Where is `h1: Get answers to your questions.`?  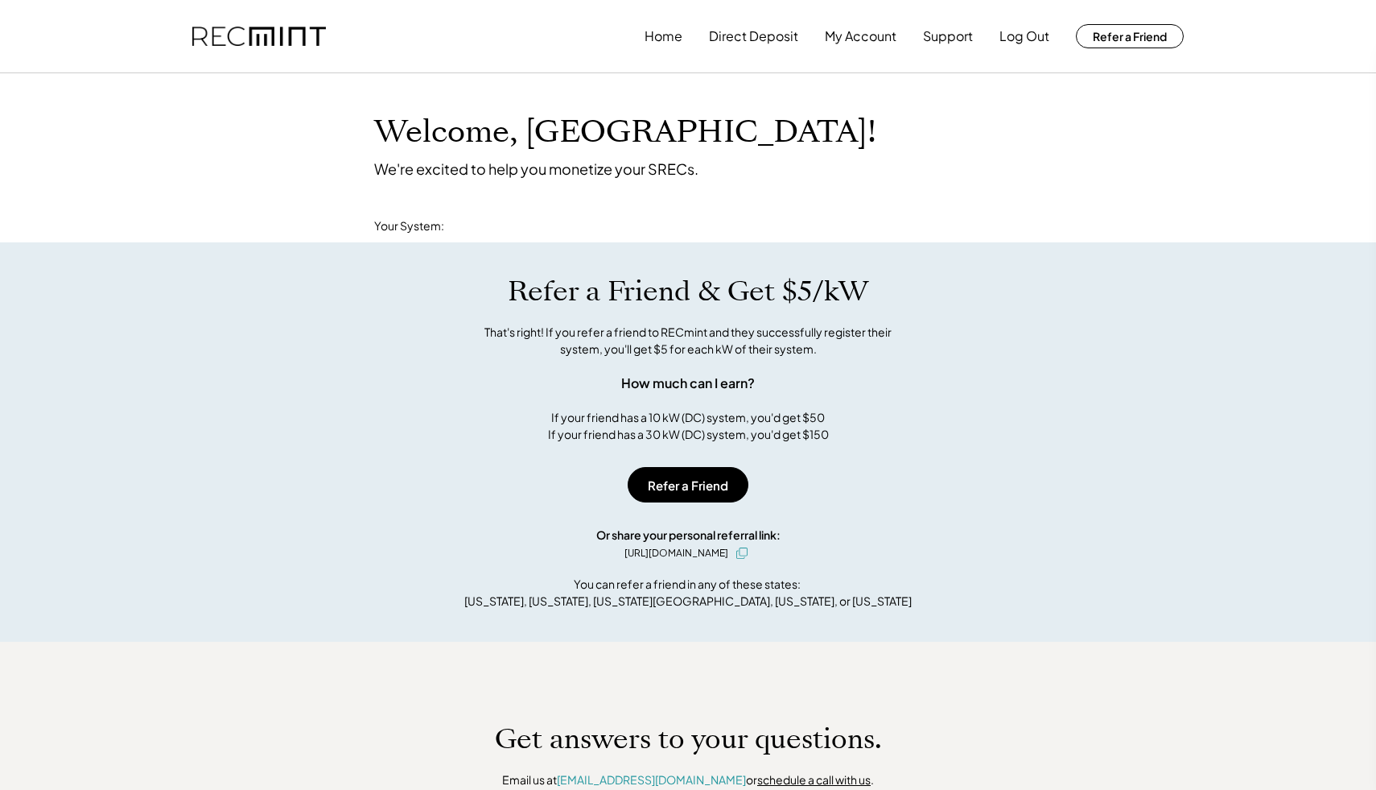 h1: Get answers to your questions. is located at coordinates (688, 739).